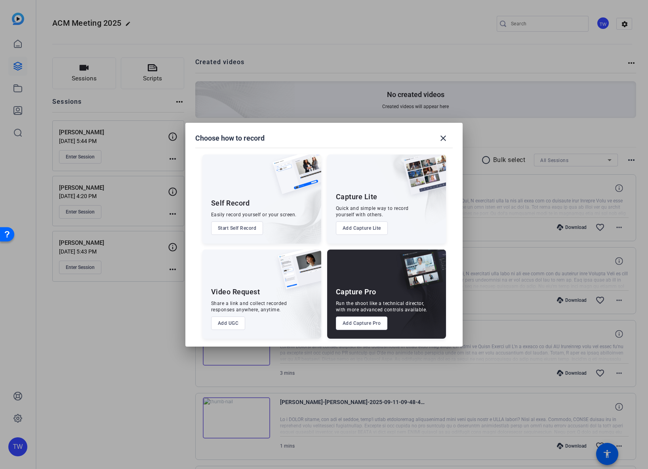 Image resolution: width=648 pixels, height=469 pixels. What do you see at coordinates (298, 306) in the screenshot?
I see `img: embarkstudio-ugc-content.png` at bounding box center [298, 306].